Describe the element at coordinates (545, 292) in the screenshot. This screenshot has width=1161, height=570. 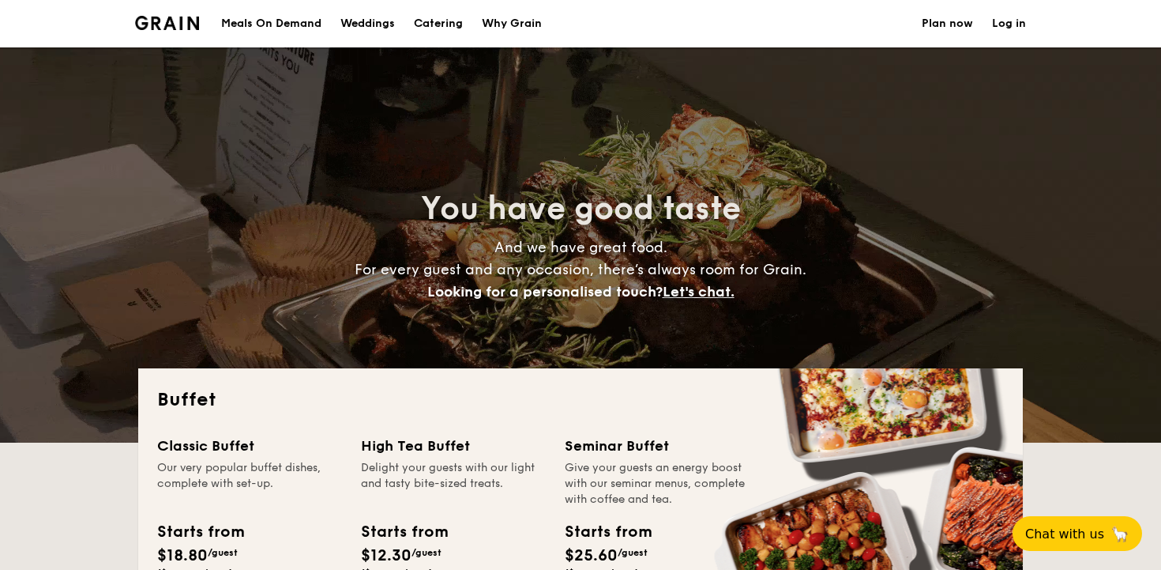
I see `span: Looking for a personalised touch?` at that location.